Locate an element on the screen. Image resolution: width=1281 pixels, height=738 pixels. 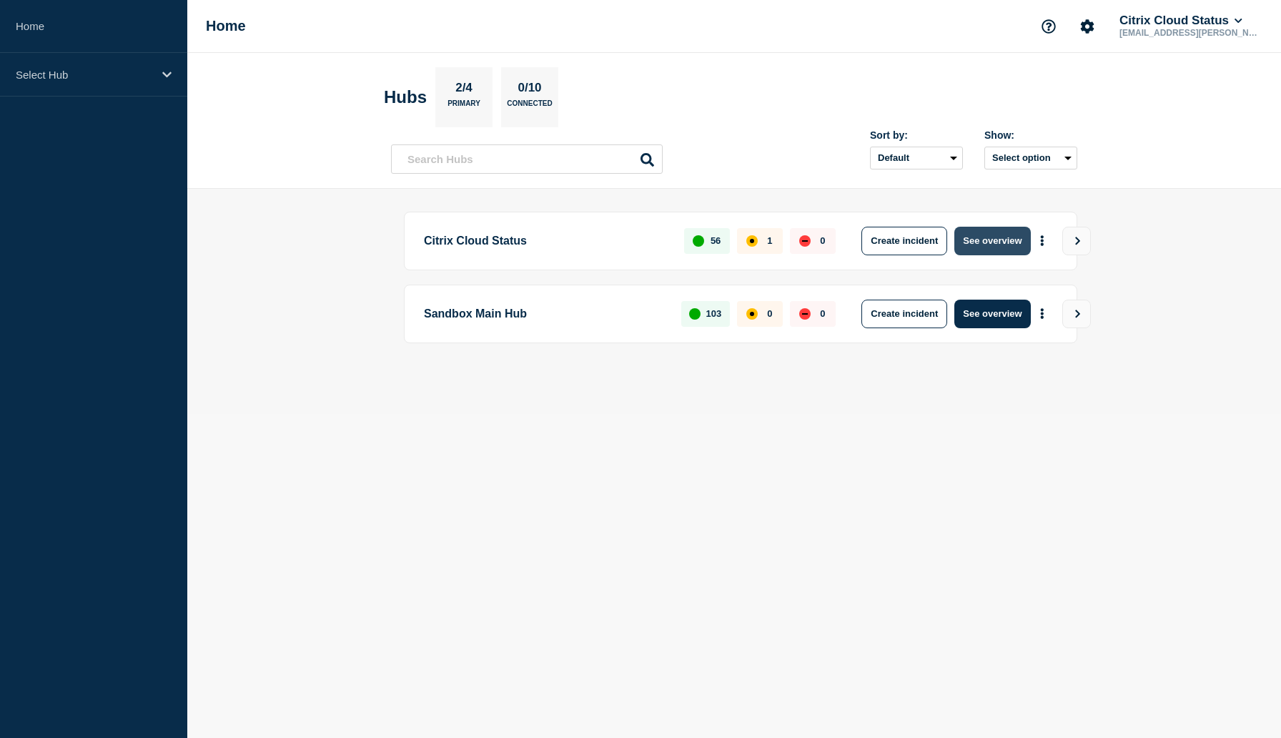
button: Select option is located at coordinates (1031, 158).